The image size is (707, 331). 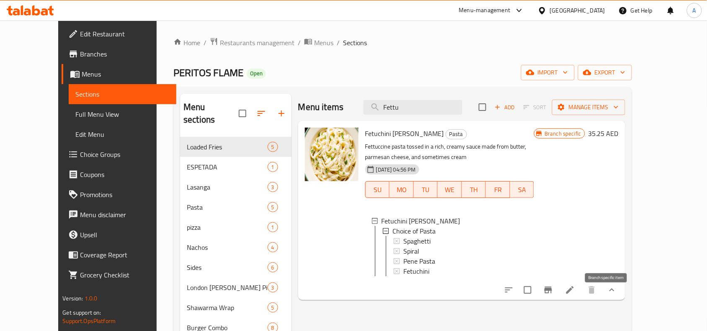 What do you see at coordinates (227, 308) in the screenshot?
I see `span: Shawarma Wrap` at bounding box center [227, 308].